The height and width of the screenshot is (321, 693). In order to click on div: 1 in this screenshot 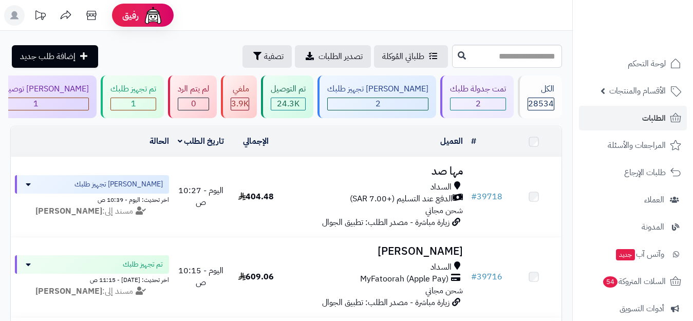, I will do `click(133, 104)`.